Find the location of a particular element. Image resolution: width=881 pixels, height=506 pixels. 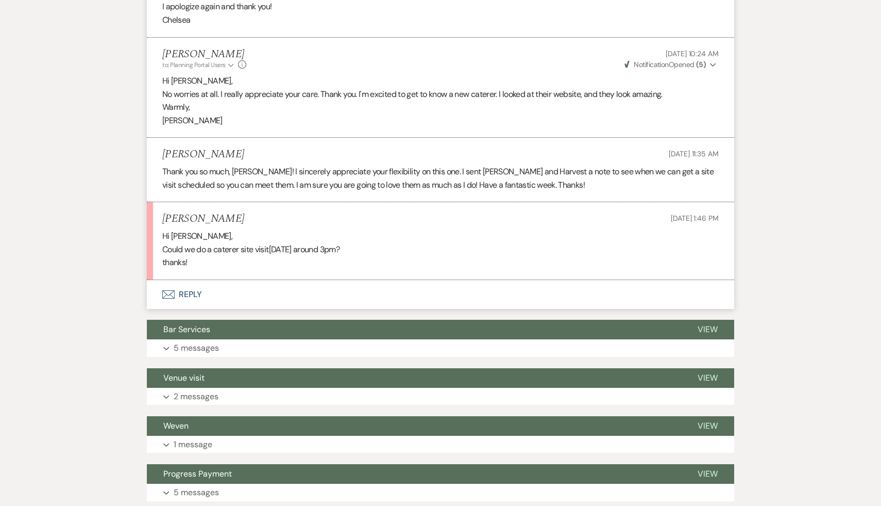

button: Bar Services is located at coordinates (414, 329).